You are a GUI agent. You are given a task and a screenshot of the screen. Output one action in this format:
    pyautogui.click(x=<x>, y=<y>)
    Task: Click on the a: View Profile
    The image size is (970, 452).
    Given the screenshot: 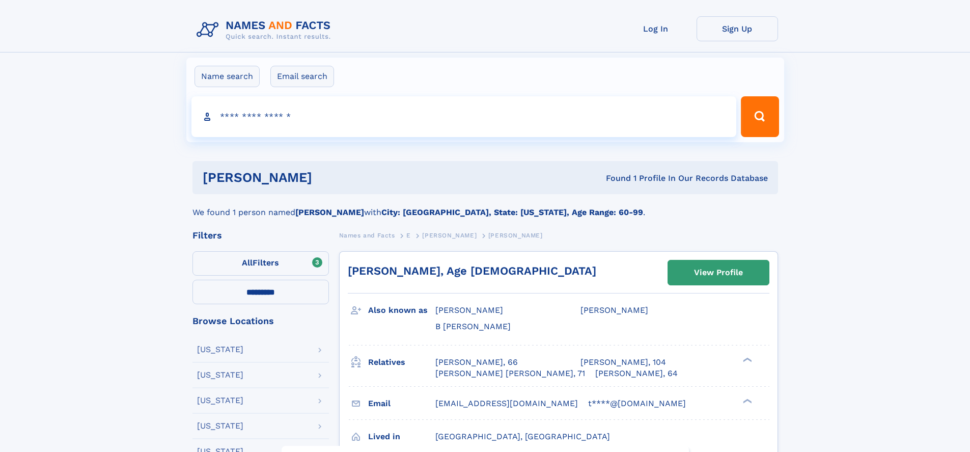 What is the action you would take?
    pyautogui.click(x=719, y=272)
    